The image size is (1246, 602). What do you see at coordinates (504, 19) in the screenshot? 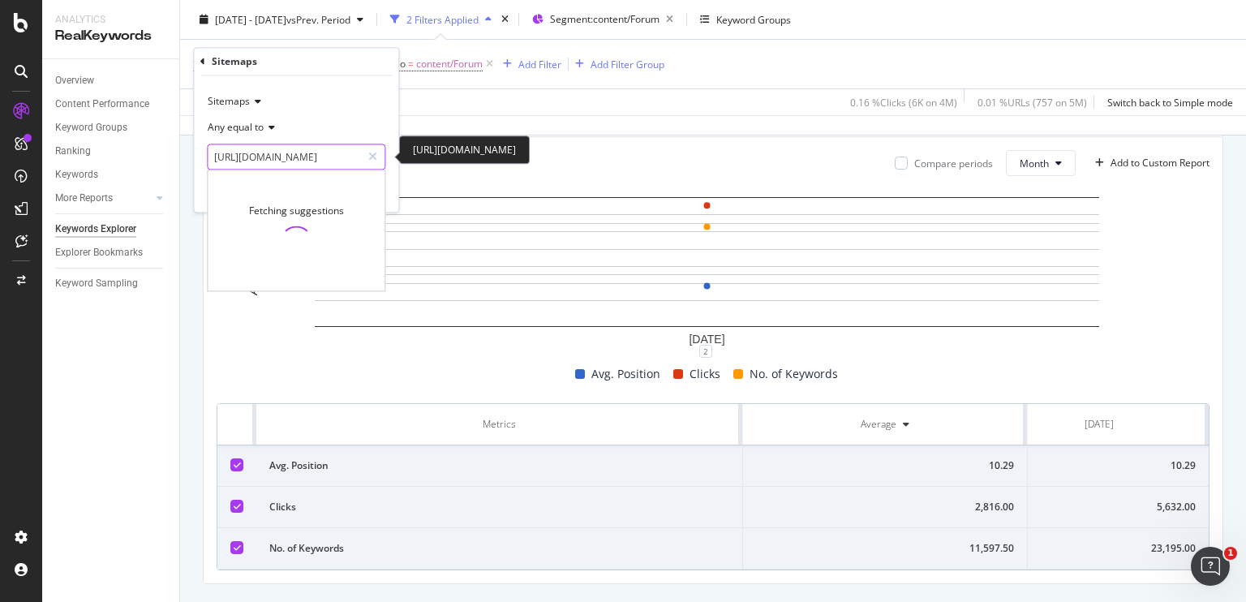
I see `div: times` at bounding box center [504, 19].